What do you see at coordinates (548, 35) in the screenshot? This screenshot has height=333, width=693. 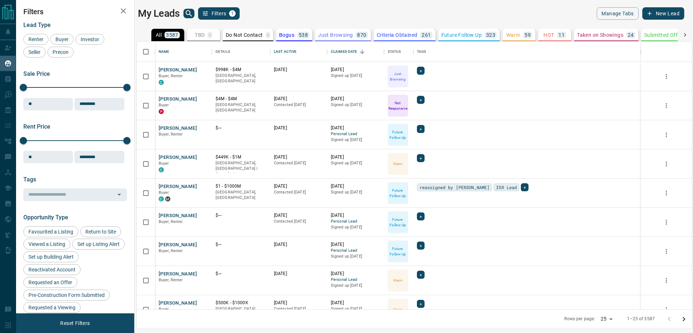 I see `p: HOT` at bounding box center [548, 35].